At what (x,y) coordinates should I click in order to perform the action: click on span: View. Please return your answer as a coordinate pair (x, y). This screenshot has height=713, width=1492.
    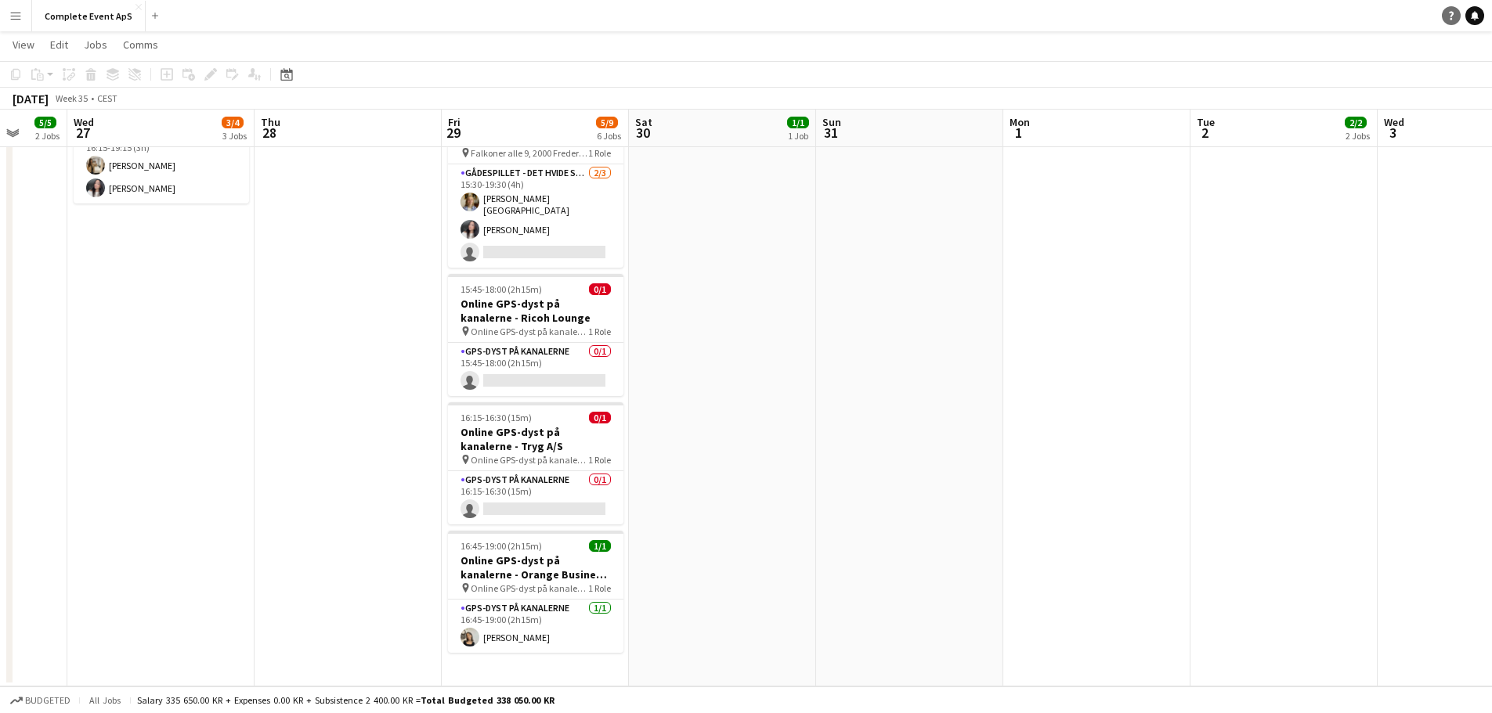
    Looking at the image, I should click on (23, 45).